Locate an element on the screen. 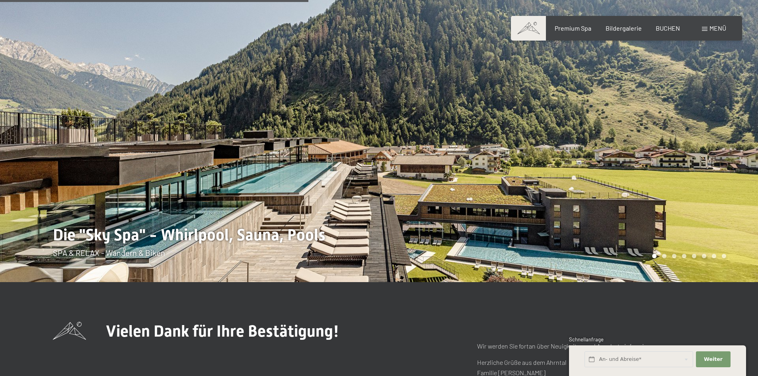  div: Carousel Page 7 is located at coordinates (714, 256).